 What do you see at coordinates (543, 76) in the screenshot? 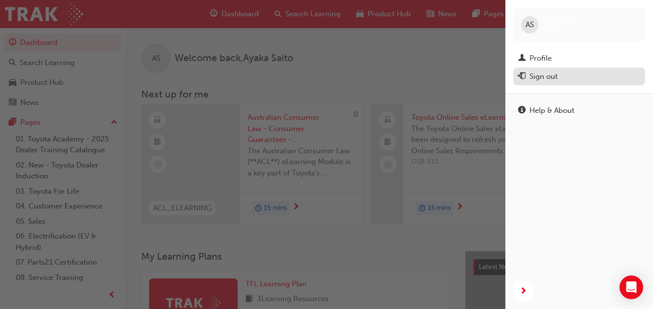
I see `div: Sign out` at bounding box center [543, 76].